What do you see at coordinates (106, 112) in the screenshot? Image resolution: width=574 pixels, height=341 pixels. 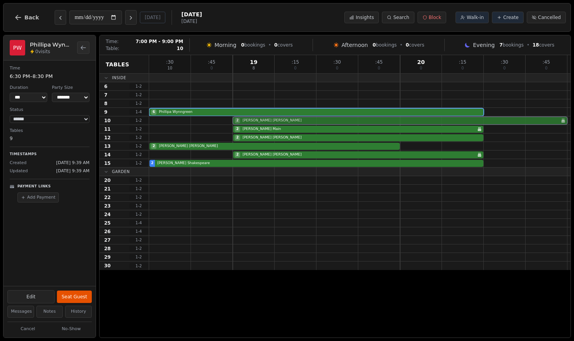 I see `span: 9` at bounding box center [106, 112].